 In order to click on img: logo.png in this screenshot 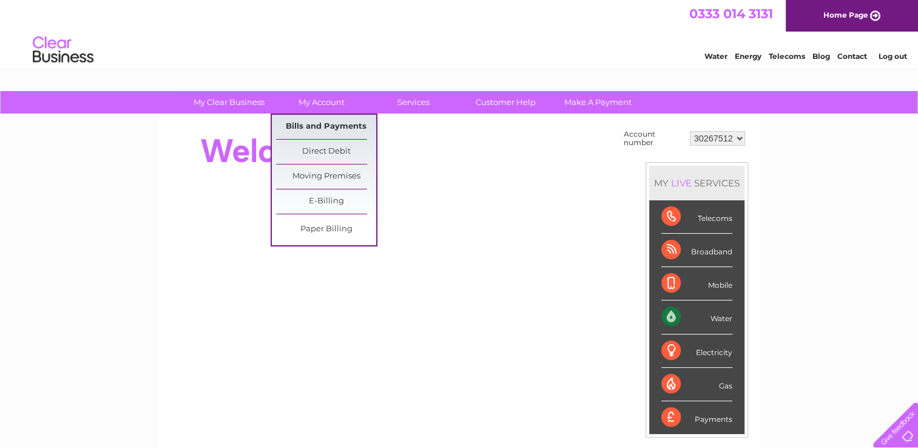, I will do `click(63, 50)`.